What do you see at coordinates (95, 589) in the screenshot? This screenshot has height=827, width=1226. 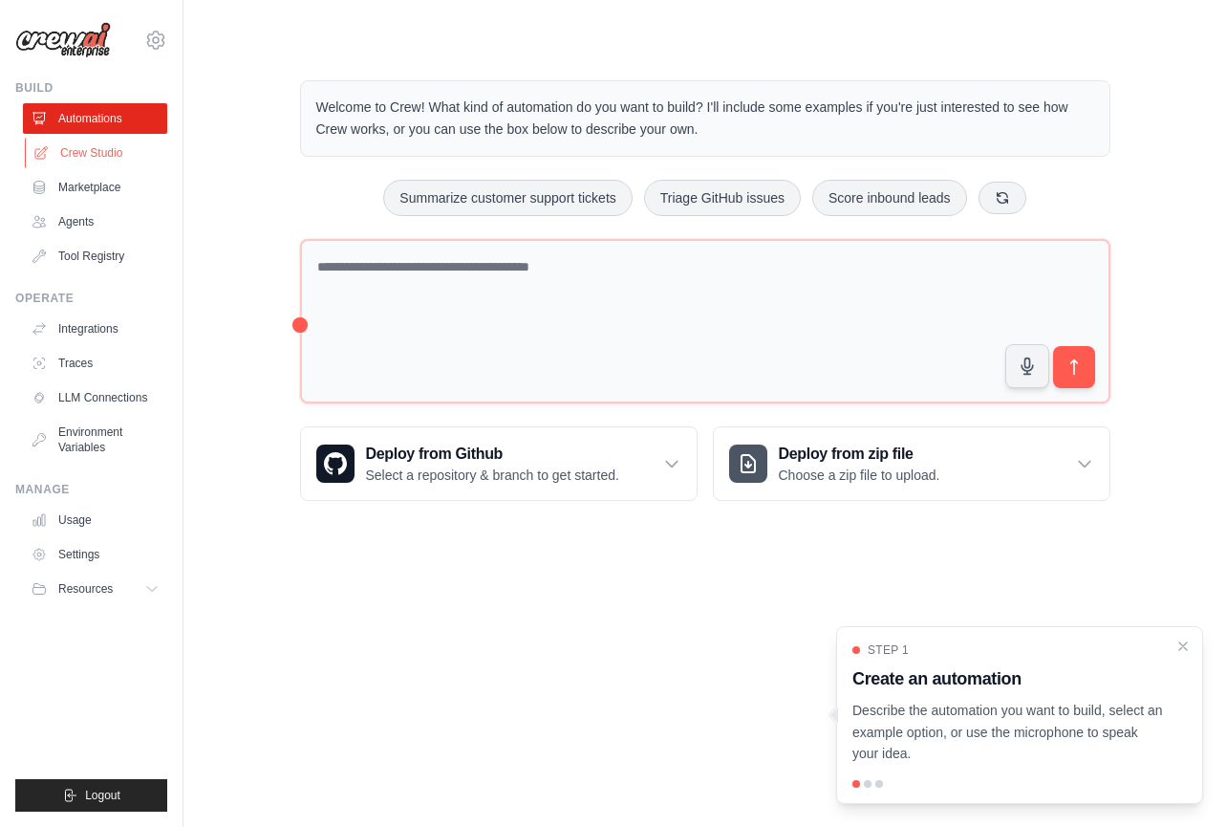 I see `button: Resources` at bounding box center [95, 589].